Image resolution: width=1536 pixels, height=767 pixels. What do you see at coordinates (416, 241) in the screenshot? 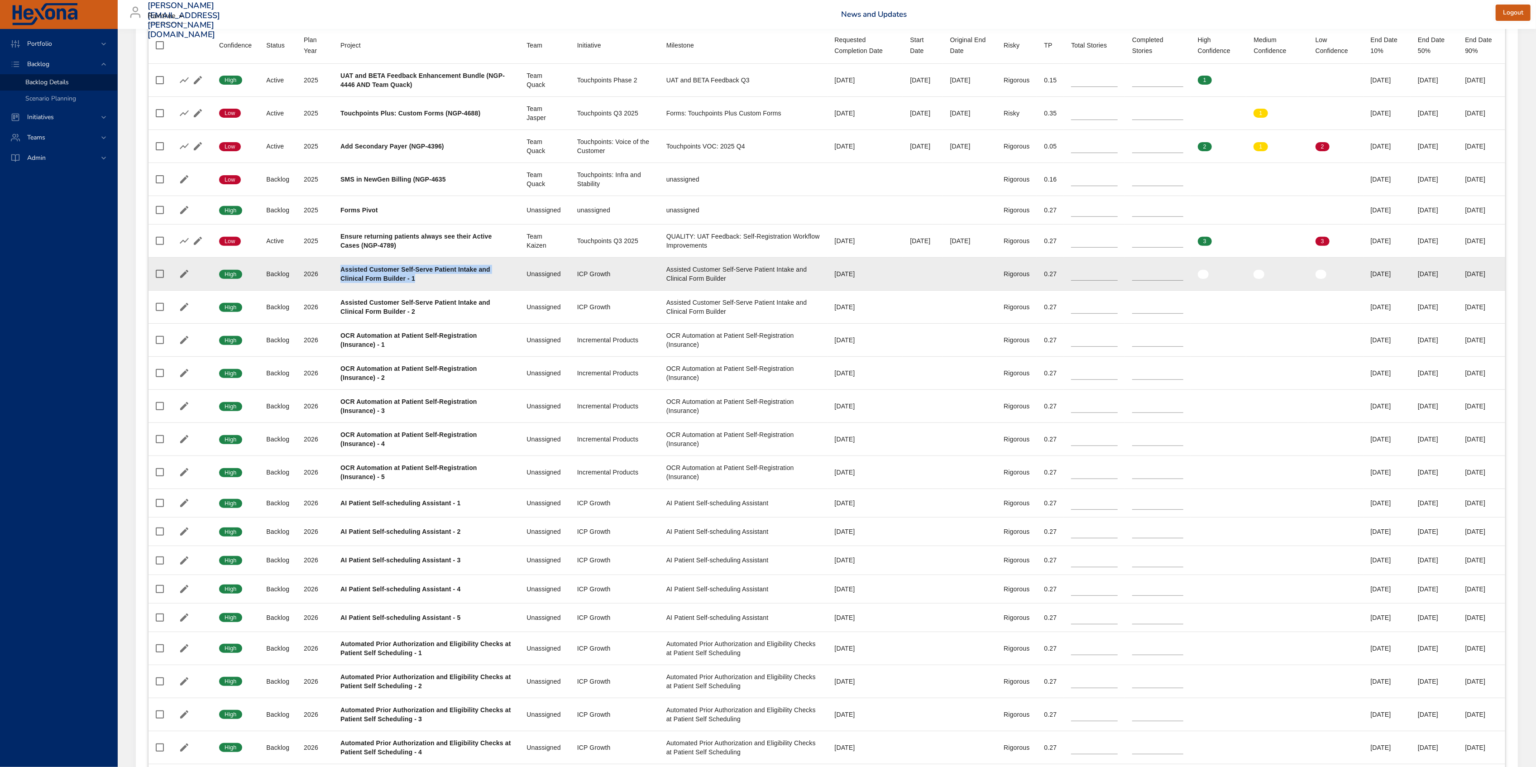
I see `b: Ensure returning patients always see their Active Cases (NGP-4789)` at bounding box center [416, 241].